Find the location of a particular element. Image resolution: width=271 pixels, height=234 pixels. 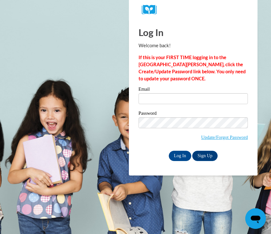

img: Logo brand is located at coordinates (151, 10).